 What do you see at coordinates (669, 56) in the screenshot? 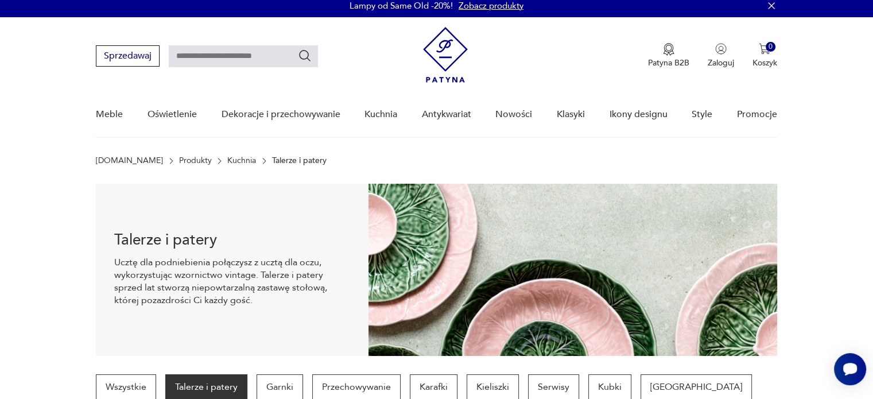
I see `a: Ikona medaluPatyna B2B` at bounding box center [669, 56].